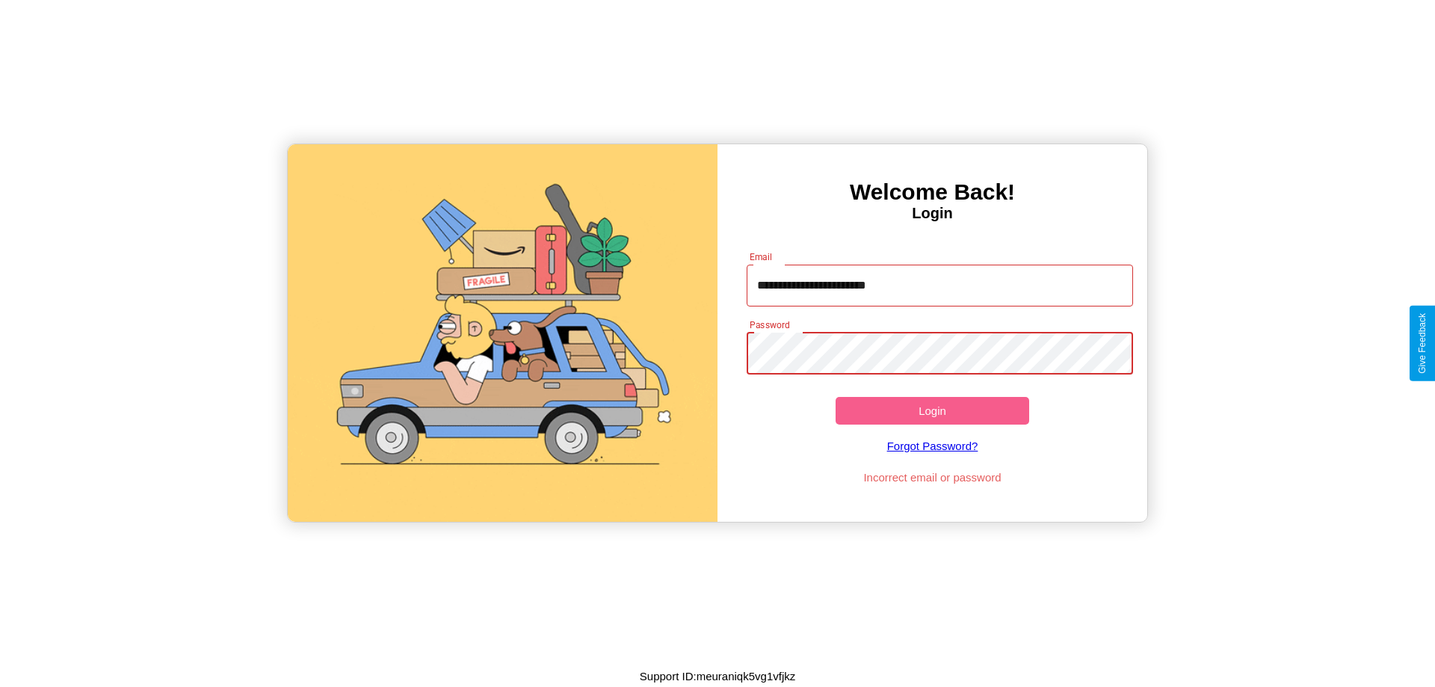 The width and height of the screenshot is (1435, 687). Describe the element at coordinates (933, 477) in the screenshot. I see `p: Incorrect email or password` at that location.